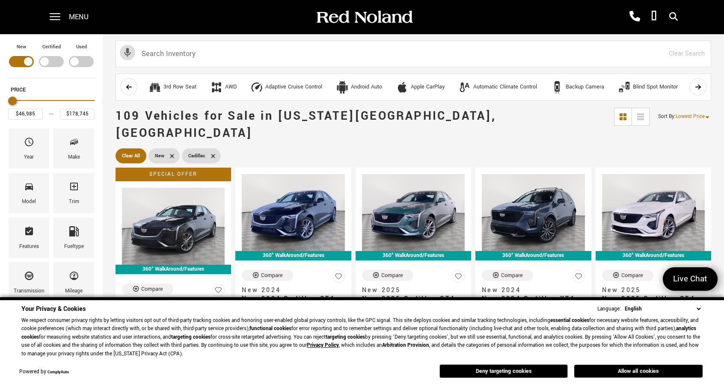 The image size is (724, 384). What do you see at coordinates (74, 238) in the screenshot?
I see `div: FueltypeFueltype` at bounding box center [74, 238].